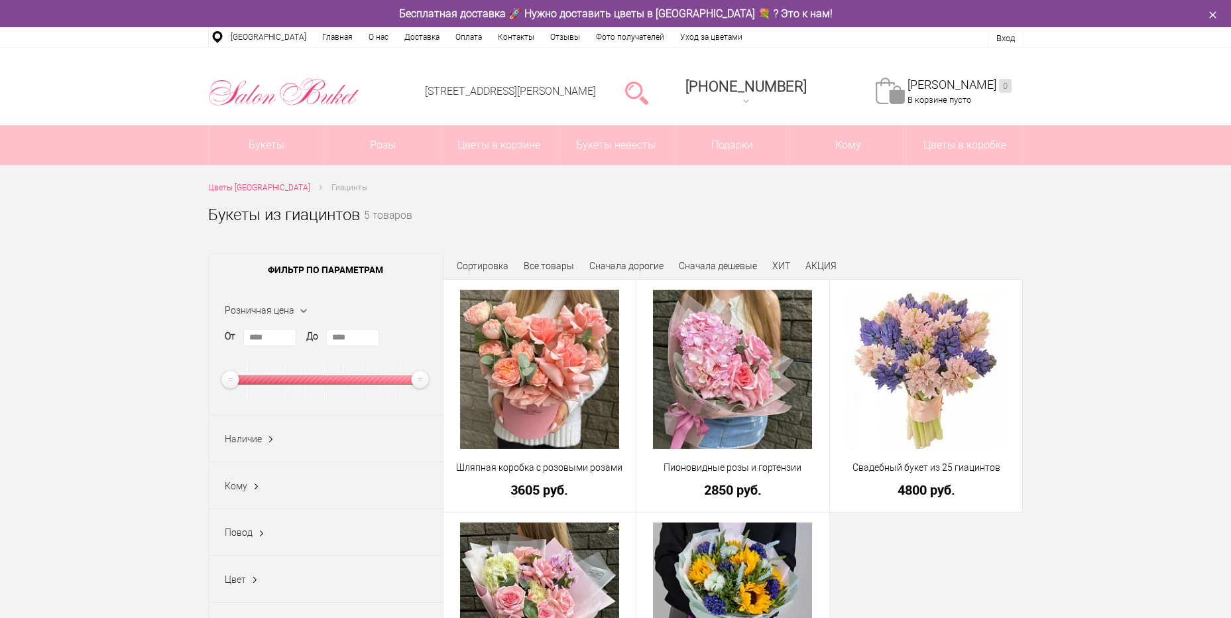 The image size is (1231, 618). I want to click on img: Свадебный букет из 25 гиацинтов, so click(926, 369).